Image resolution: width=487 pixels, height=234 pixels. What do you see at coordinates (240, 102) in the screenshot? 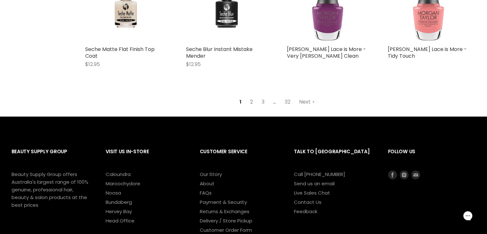
I see `span: 1` at bounding box center [240, 102].